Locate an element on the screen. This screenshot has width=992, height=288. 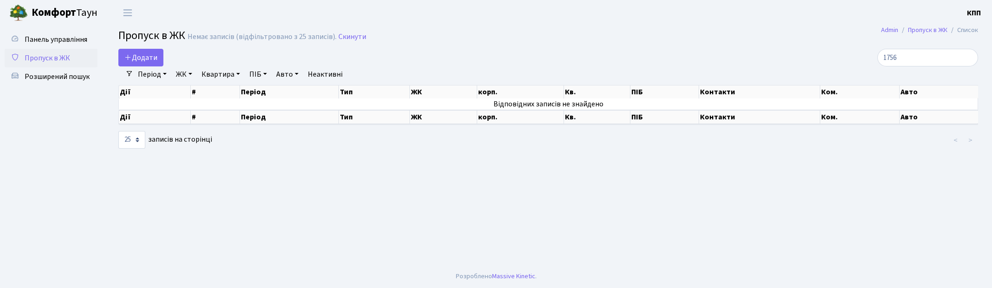
a: Додати is located at coordinates (141, 58).